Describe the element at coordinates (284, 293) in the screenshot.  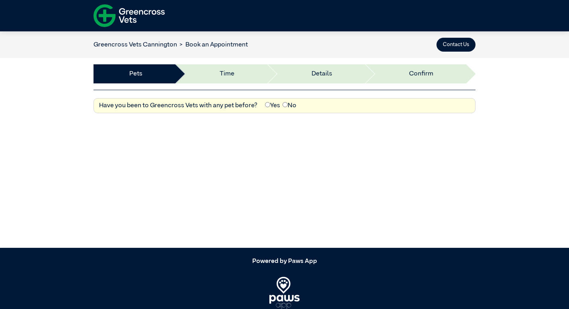
I see `img: PawsApp` at that location.